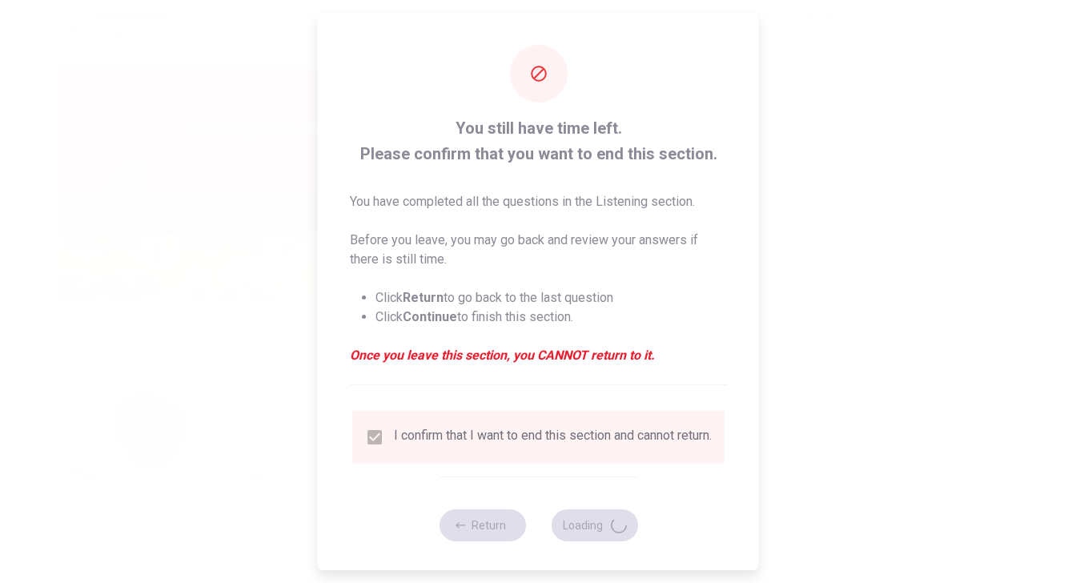 This screenshot has width=1076, height=583. I want to click on li: Click to go back to the last question, so click(551, 298).